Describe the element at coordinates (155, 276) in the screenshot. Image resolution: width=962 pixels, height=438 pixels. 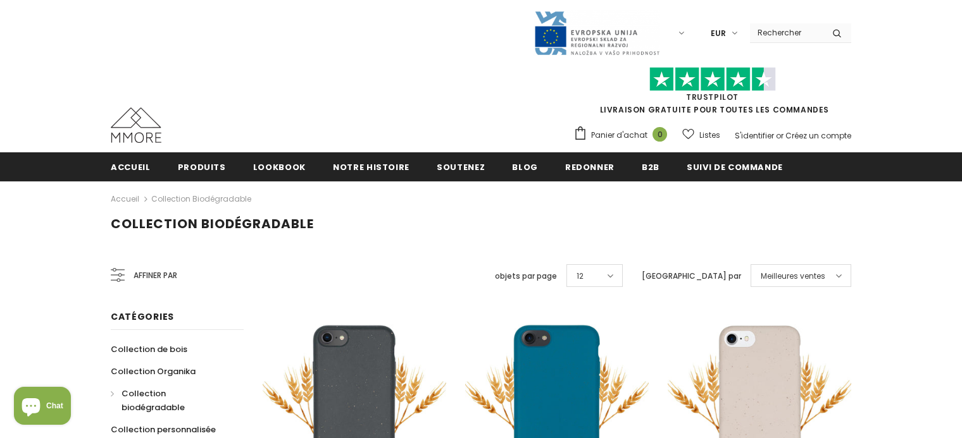
I see `span: Affiner par` at that location.